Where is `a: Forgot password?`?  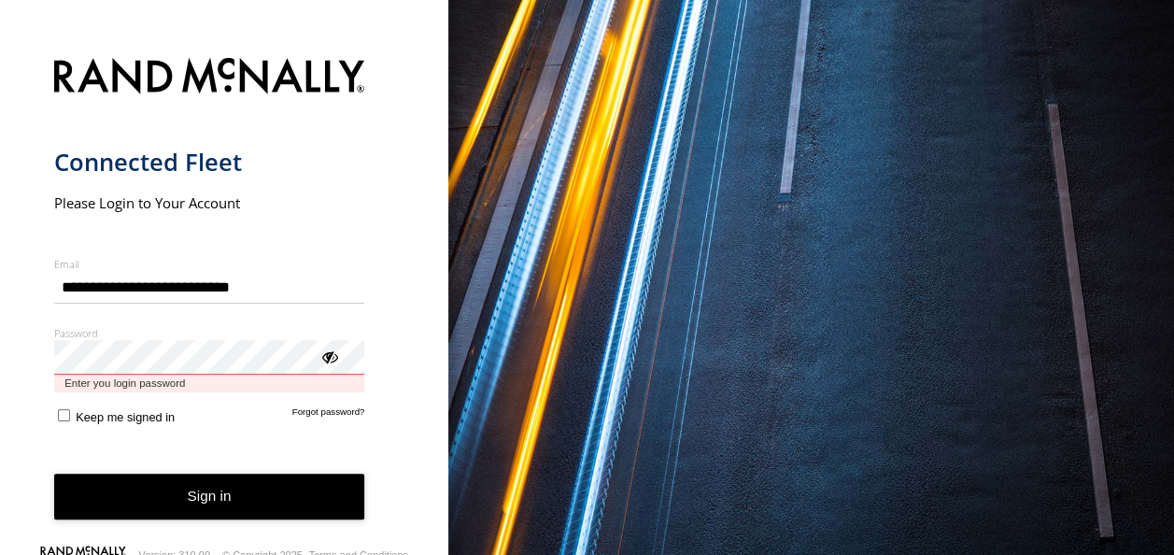
a: Forgot password? is located at coordinates (329, 415).